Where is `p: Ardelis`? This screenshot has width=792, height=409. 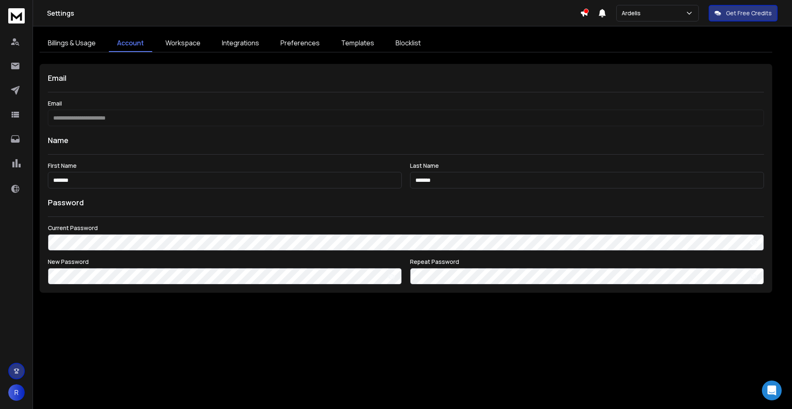 p: Ardelis is located at coordinates (633, 13).